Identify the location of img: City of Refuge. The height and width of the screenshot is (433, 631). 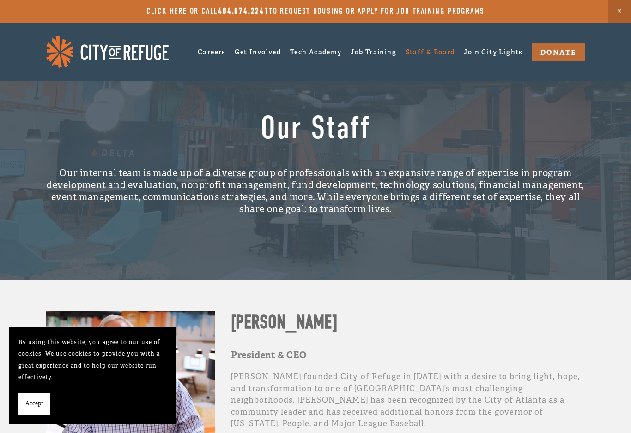
(107, 52).